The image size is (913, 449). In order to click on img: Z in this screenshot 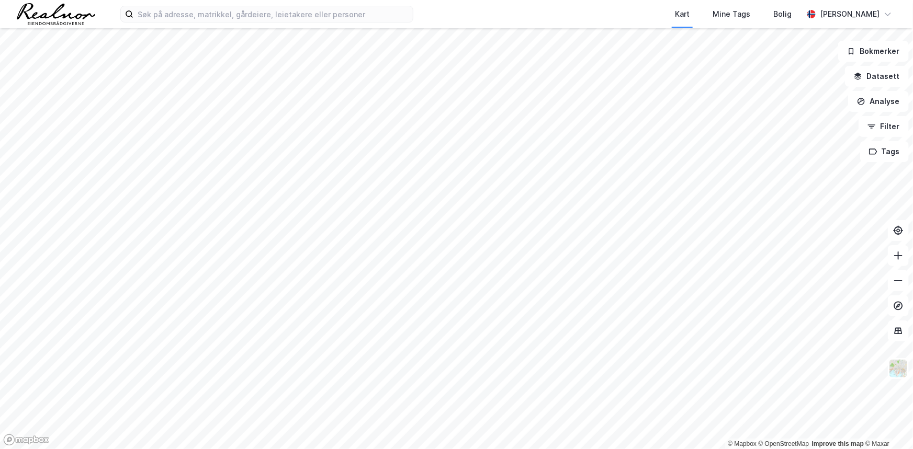, I will do `click(898, 369)`.